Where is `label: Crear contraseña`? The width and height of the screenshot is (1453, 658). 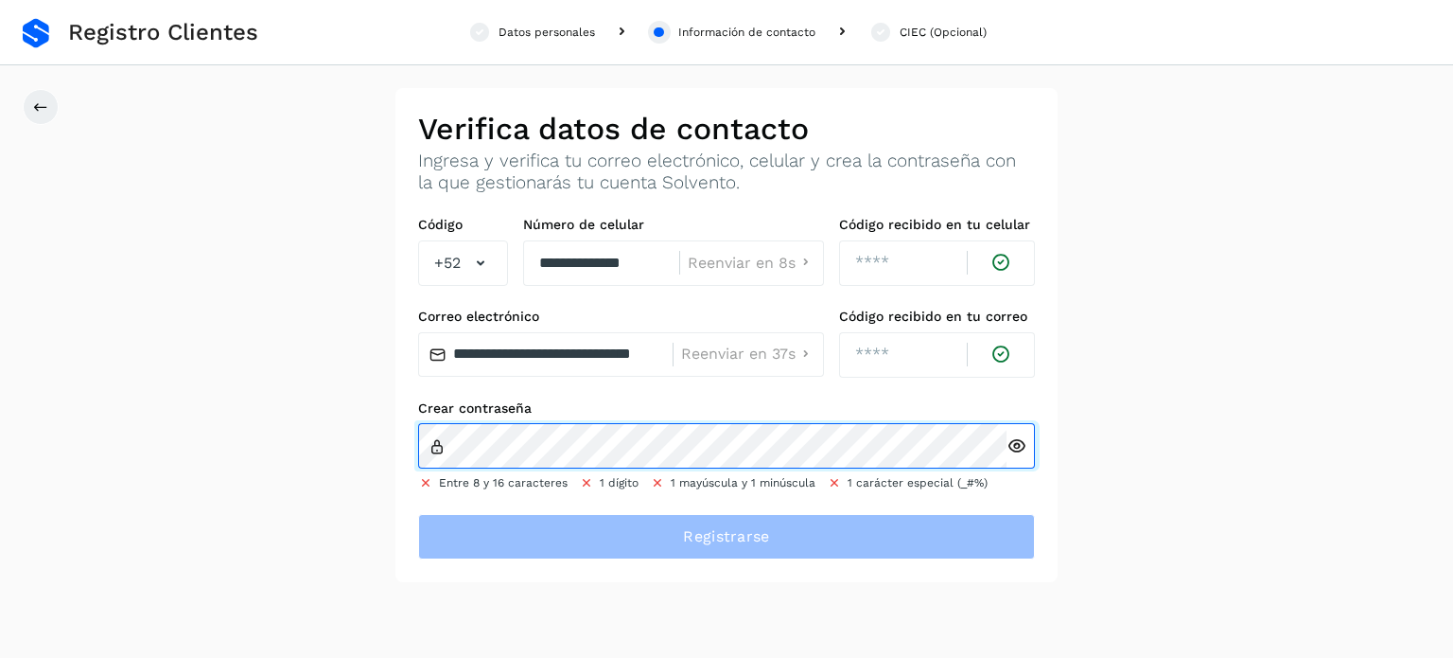
label: Crear contraseña is located at coordinates (727, 408).